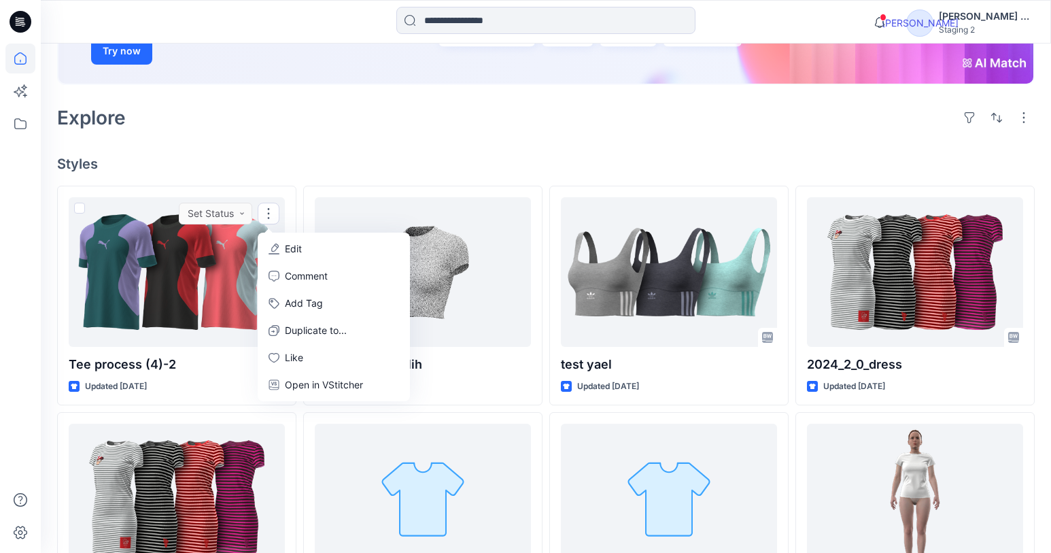  What do you see at coordinates (334, 303) in the screenshot?
I see `button: Add Tag` at bounding box center [334, 303].